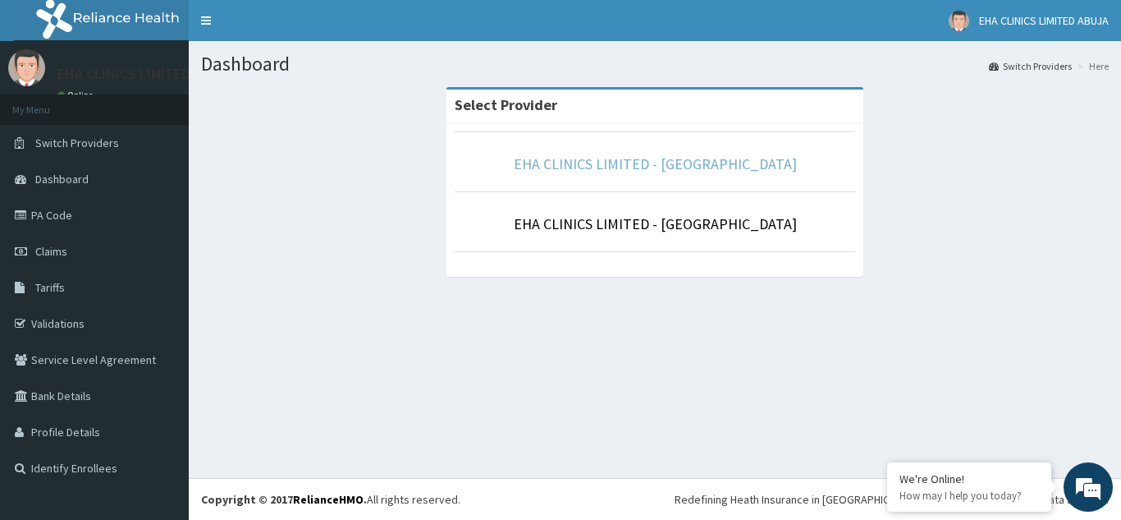 Image resolution: width=1121 pixels, height=520 pixels. I want to click on div: Chat with us now, so click(181, 103).